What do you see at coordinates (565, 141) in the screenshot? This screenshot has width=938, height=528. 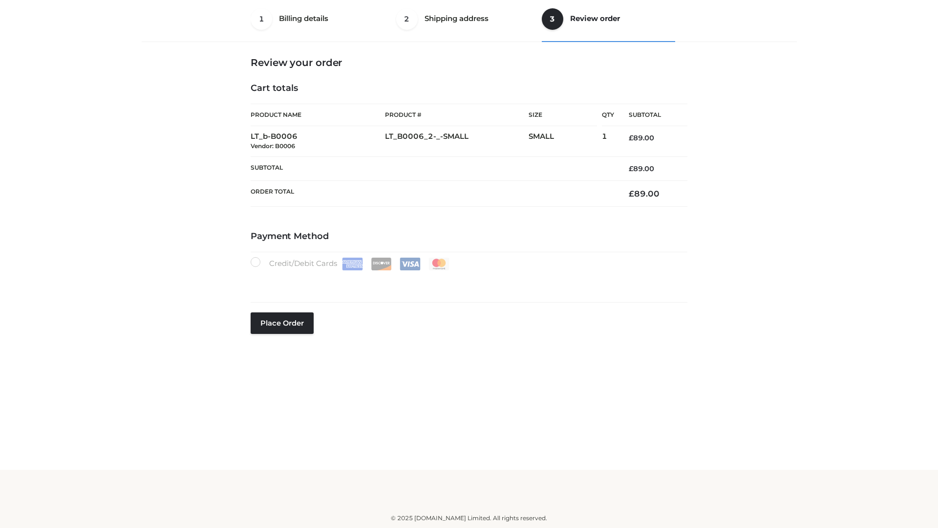 I see `td: SMALL` at bounding box center [565, 141].